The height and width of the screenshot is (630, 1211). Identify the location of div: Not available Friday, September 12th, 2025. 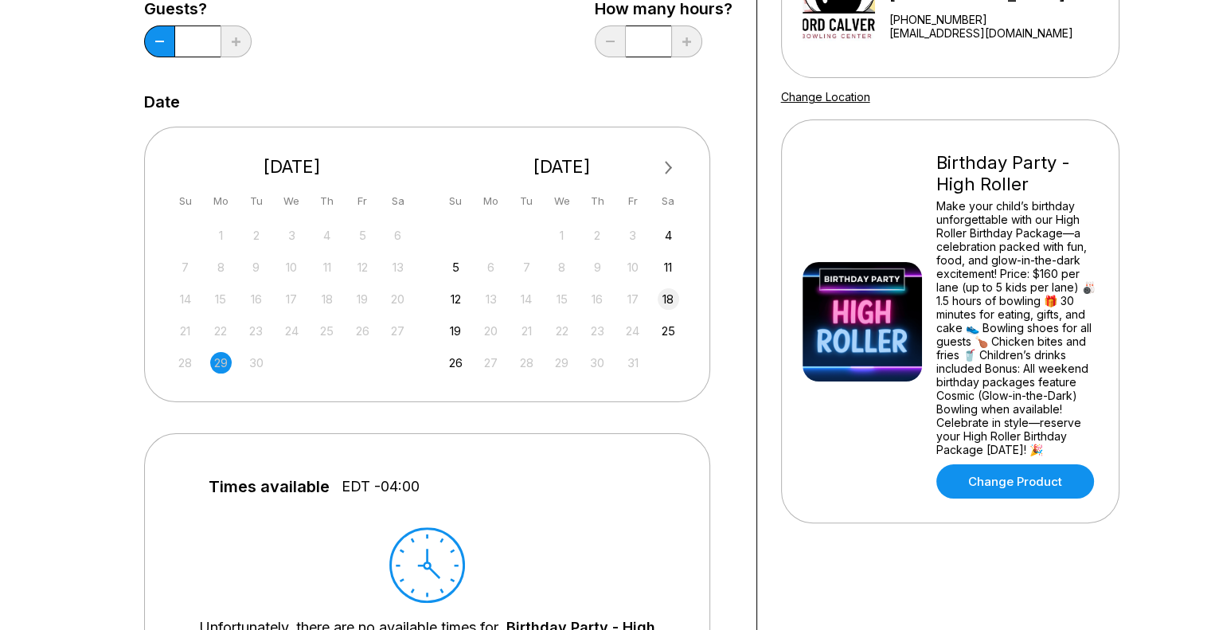
(362, 267).